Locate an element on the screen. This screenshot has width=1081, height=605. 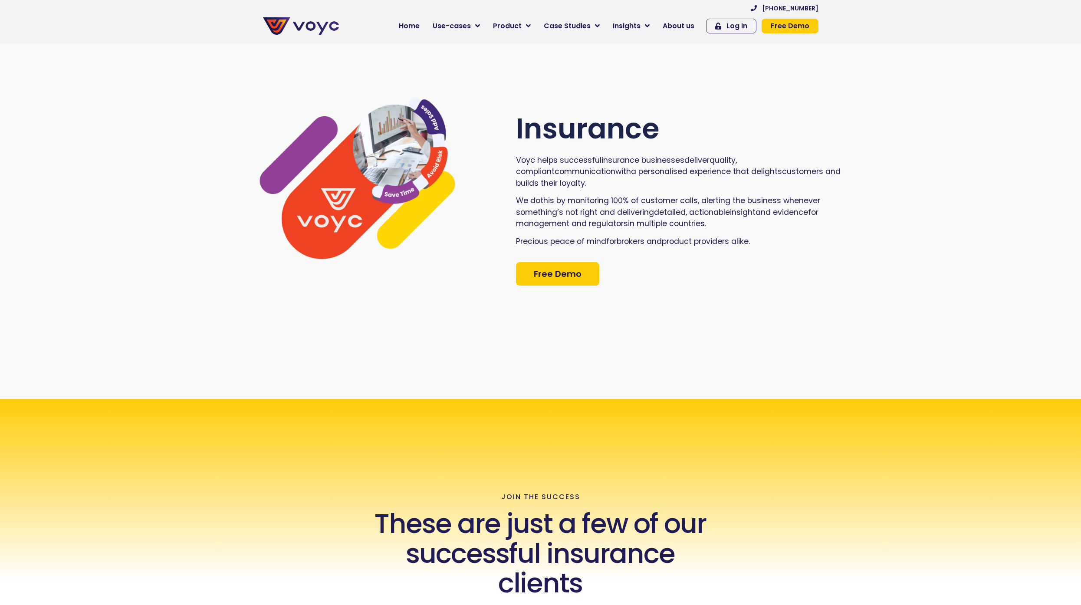
h2: These are just a few of our successful insurance clients is located at coordinates (540, 554).